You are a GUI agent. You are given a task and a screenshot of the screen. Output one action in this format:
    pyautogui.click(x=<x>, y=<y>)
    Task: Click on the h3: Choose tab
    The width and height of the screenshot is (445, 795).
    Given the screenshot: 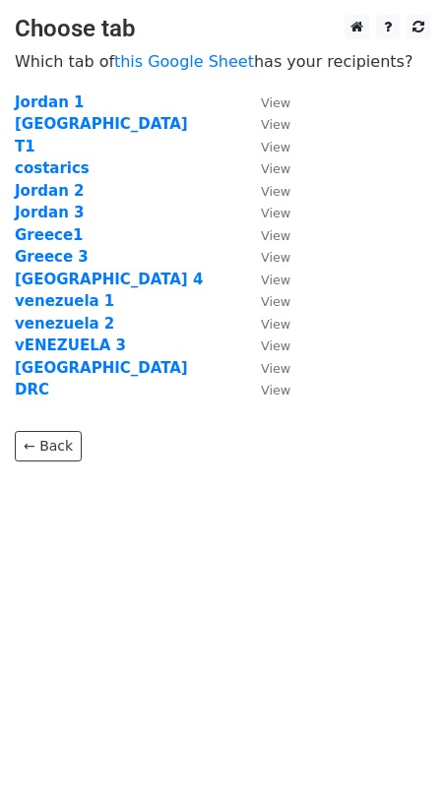 What is the action you would take?
    pyautogui.click(x=222, y=29)
    